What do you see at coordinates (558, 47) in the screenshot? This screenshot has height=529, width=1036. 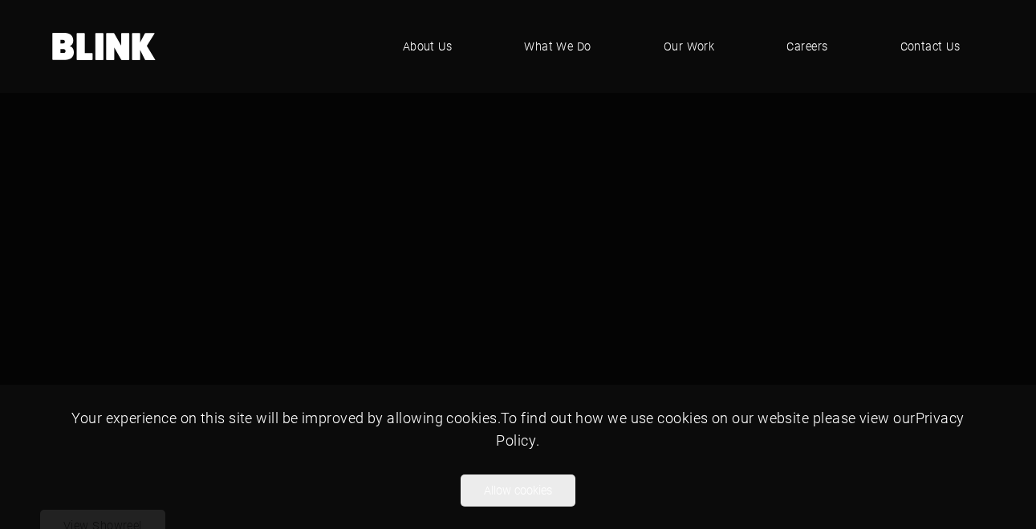 I see `a: What We Do` at bounding box center [558, 47].